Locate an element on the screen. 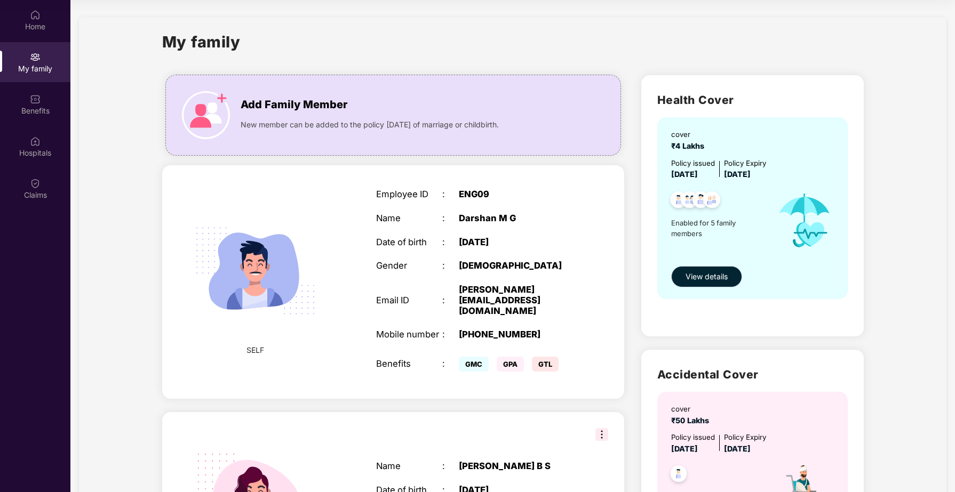 The width and height of the screenshot is (955, 492). h2: Health Cover is located at coordinates (752, 100).